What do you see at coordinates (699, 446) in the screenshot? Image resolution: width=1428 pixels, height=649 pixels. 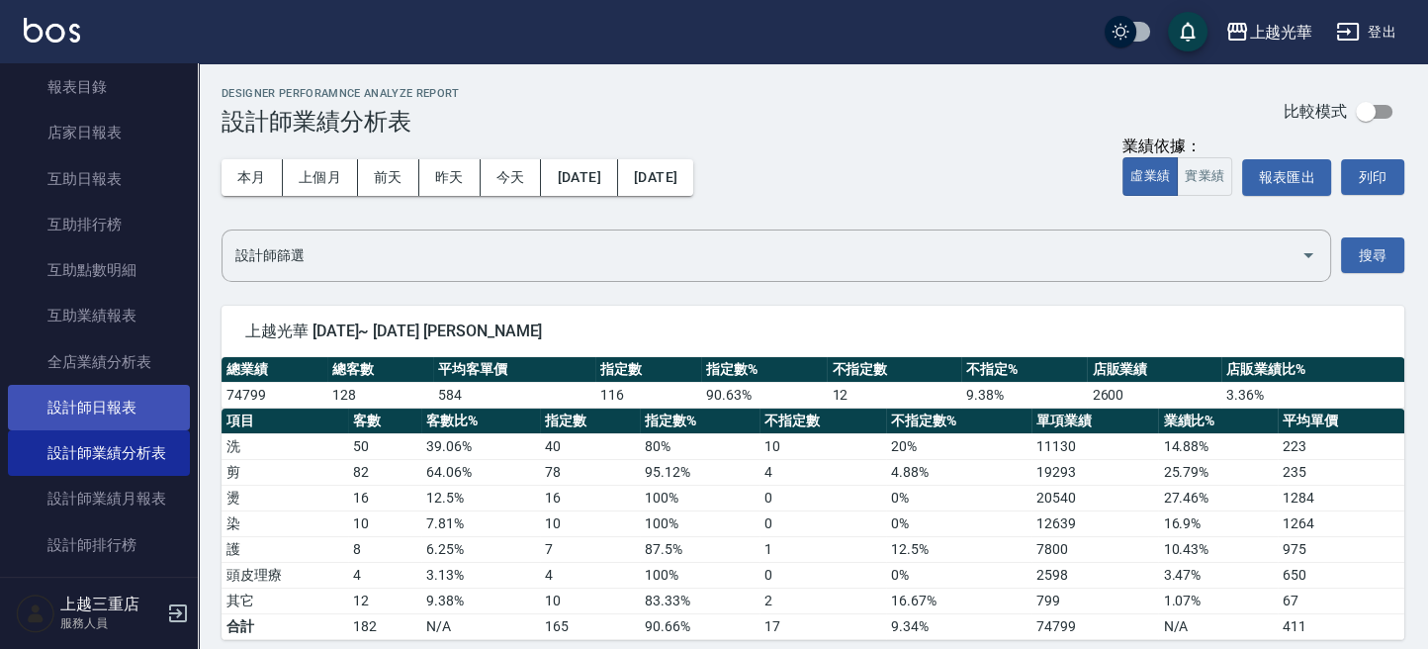 I see `td: 80 %` at bounding box center [699, 446].